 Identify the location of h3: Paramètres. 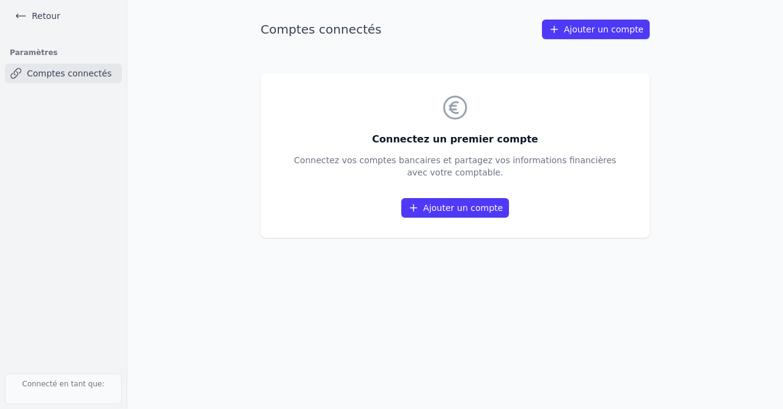
(63, 53).